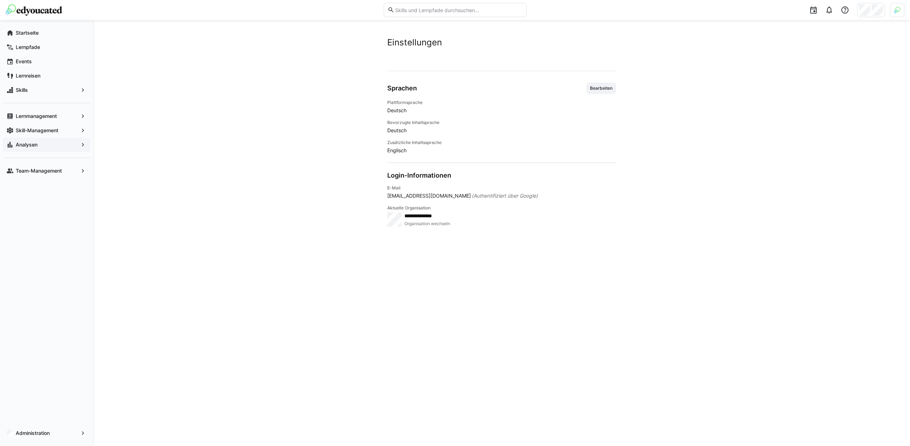 Image resolution: width=910 pixels, height=446 pixels. What do you see at coordinates (501, 143) in the screenshot?
I see `h4: Zusätzliche Inhaltssprache` at bounding box center [501, 143].